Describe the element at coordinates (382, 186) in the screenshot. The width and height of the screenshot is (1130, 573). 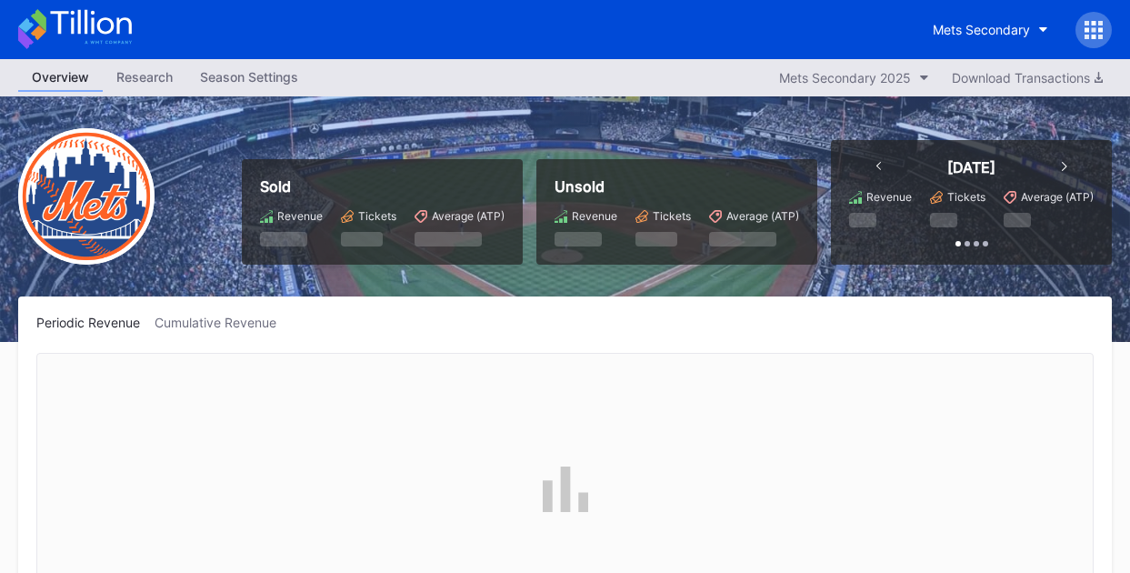
I see `div: Sold` at that location.